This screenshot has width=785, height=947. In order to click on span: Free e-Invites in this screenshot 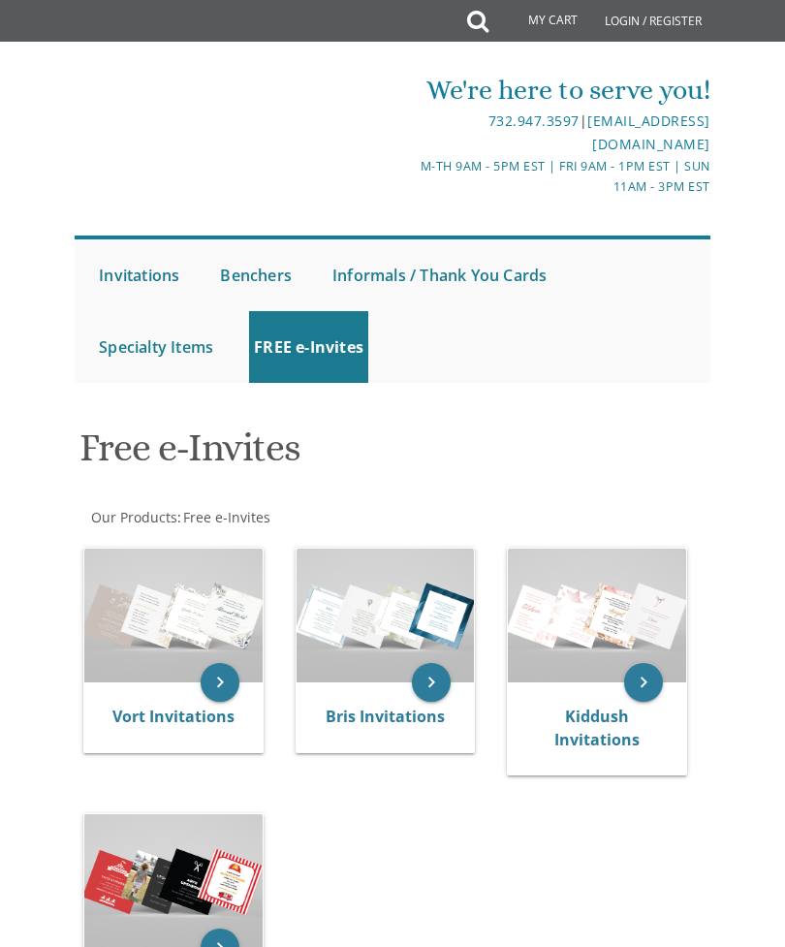, I will do `click(227, 517)`.